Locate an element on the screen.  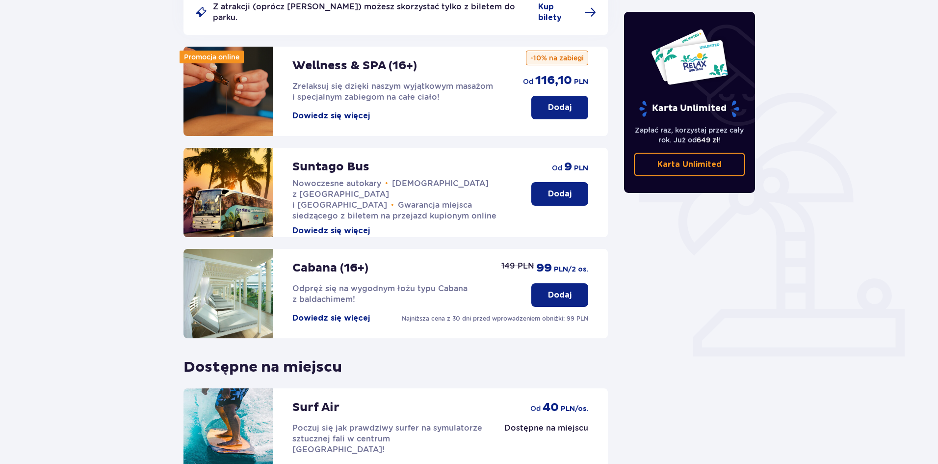
span: PLN /os. is located at coordinates (574, 409).